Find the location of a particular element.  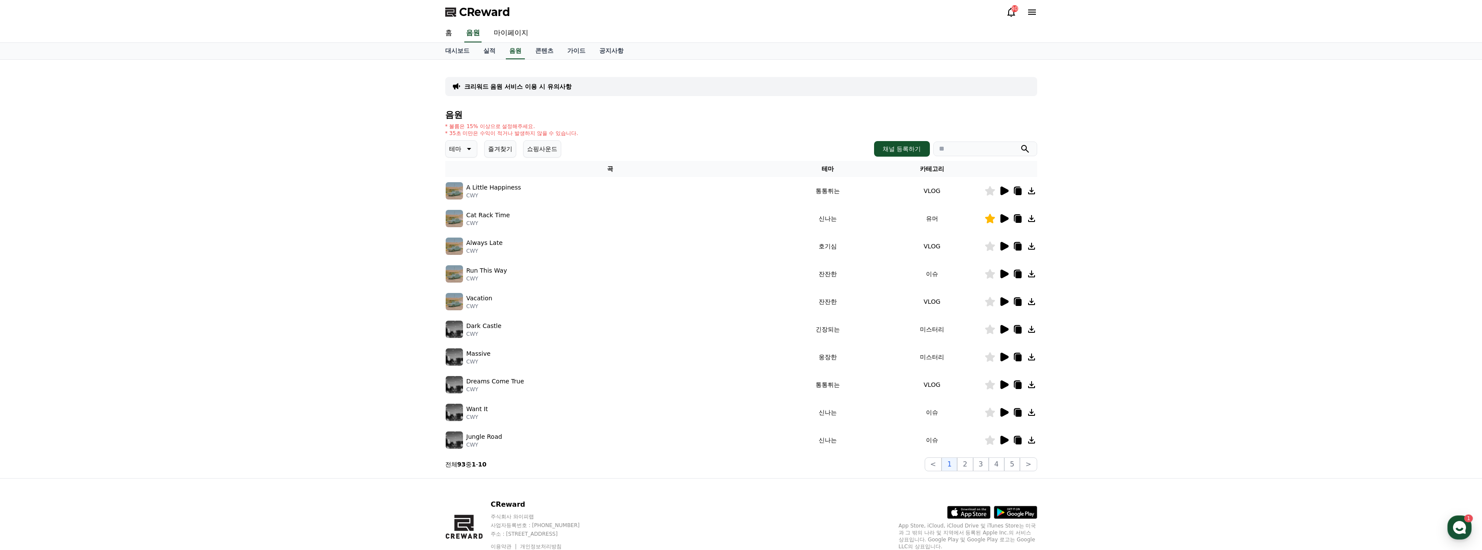

p: A Little Happiness is located at coordinates (494, 187).